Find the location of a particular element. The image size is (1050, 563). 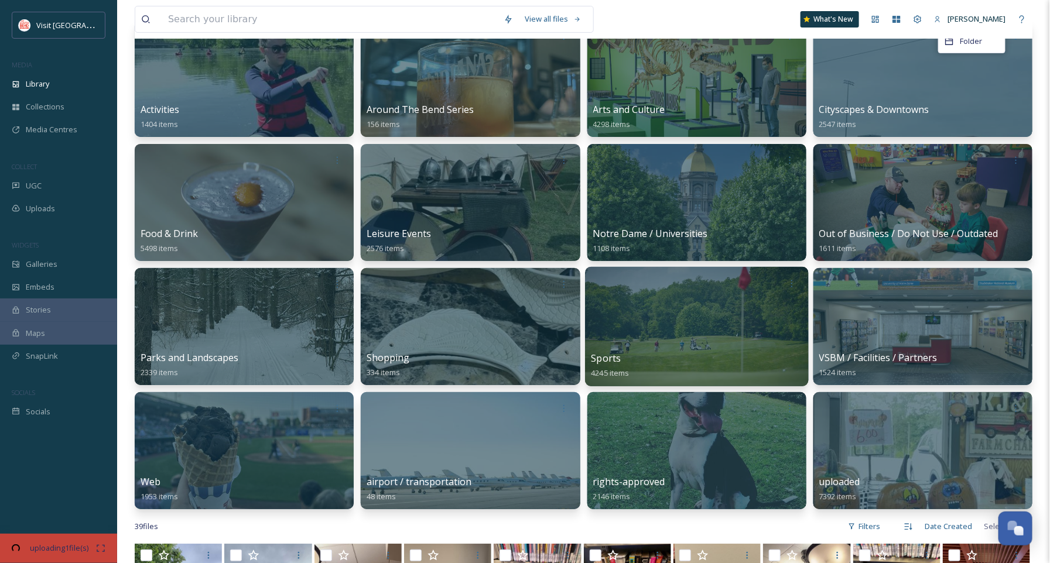

span: COLLECT is located at coordinates (24, 166).